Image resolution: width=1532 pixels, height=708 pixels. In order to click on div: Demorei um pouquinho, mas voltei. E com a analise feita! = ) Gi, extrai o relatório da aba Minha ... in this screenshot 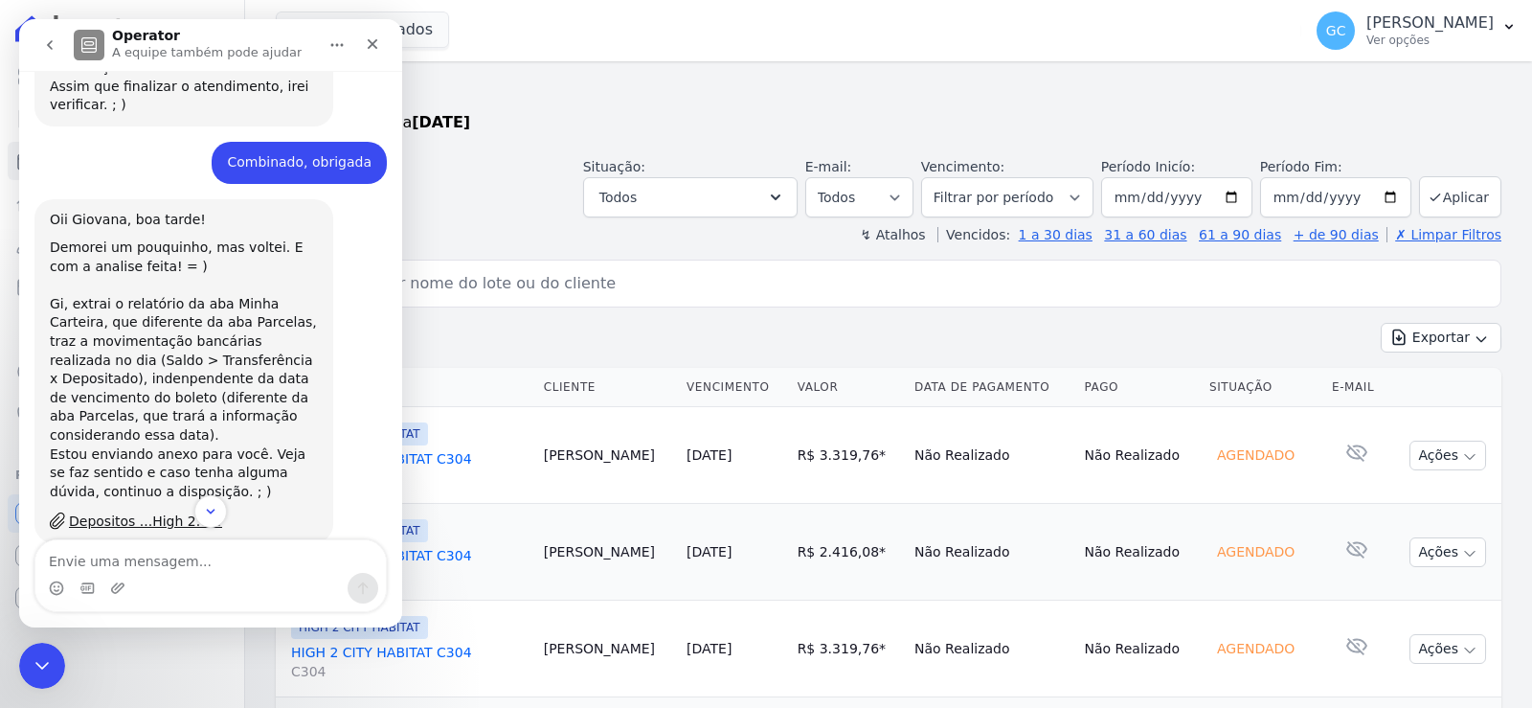, I will do `click(165, 351)`.